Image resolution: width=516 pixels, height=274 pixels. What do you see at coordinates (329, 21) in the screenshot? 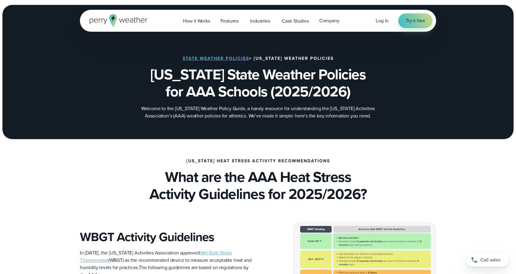
I see `span: Company` at bounding box center [329, 21].